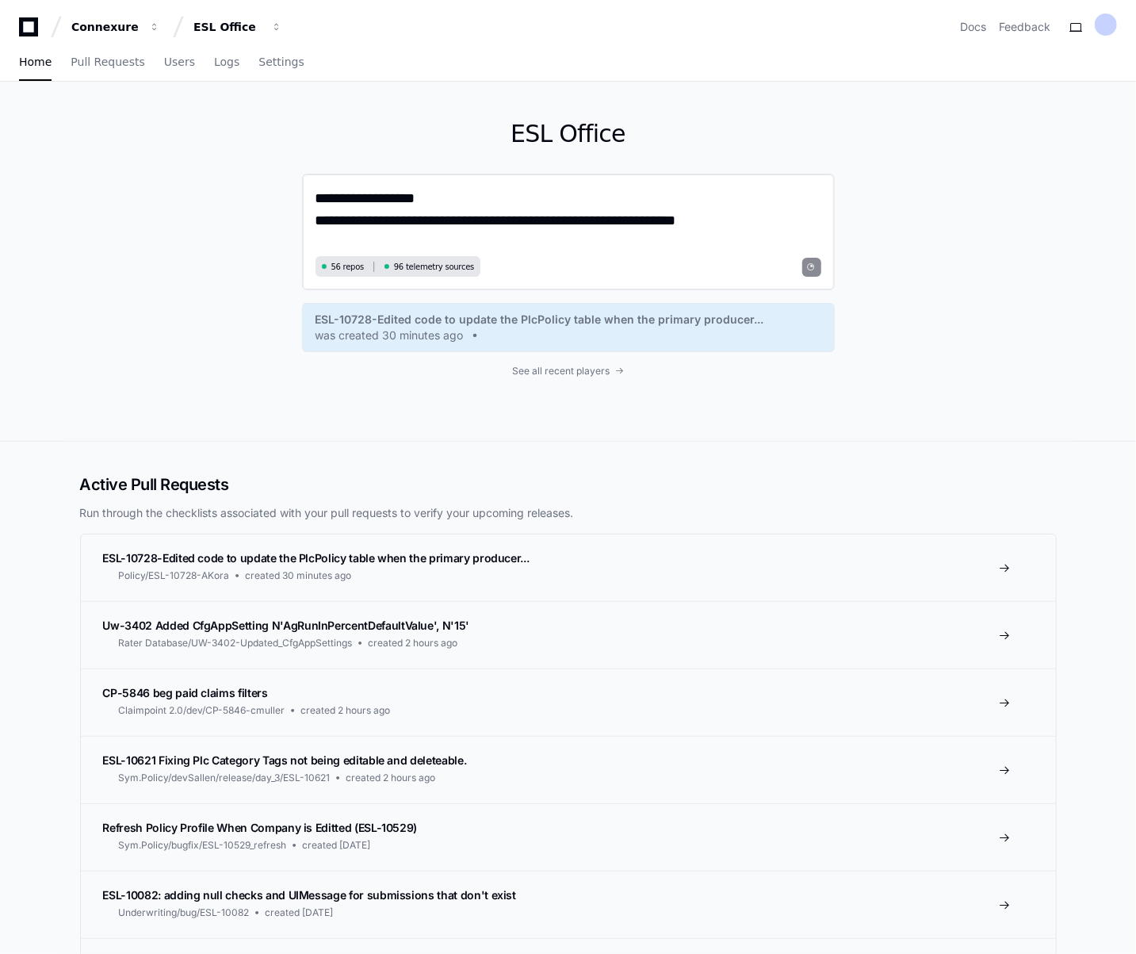 This screenshot has height=954, width=1136. What do you see at coordinates (107, 62) in the screenshot?
I see `span: Pull Requests` at bounding box center [107, 62].